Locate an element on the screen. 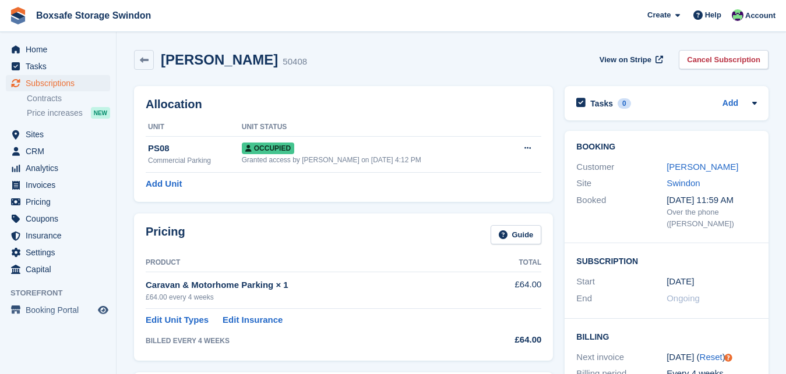  span: View on Stripe is located at coordinates (625, 60).